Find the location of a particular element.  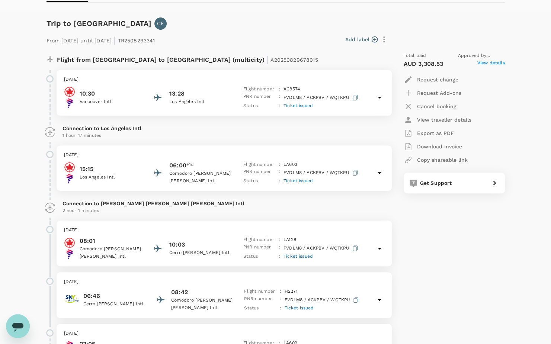

span: +1d is located at coordinates (190, 166).